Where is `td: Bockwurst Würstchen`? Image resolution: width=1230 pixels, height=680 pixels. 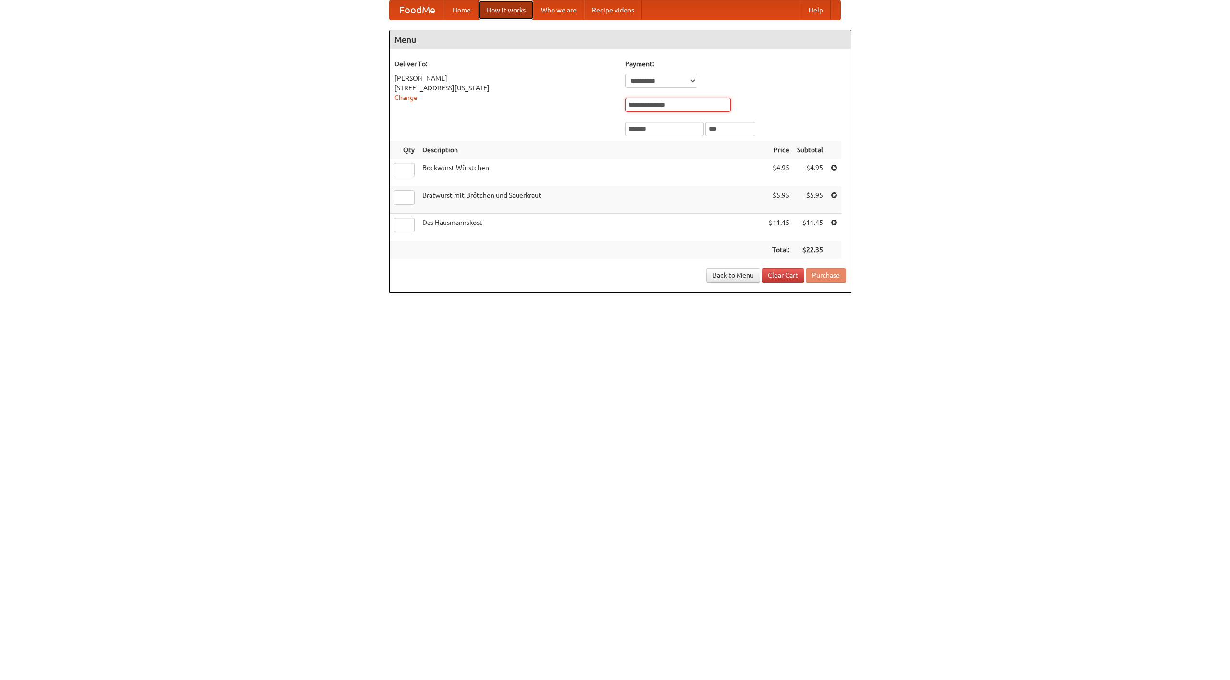
td: Bockwurst Würstchen is located at coordinates (591, 172).